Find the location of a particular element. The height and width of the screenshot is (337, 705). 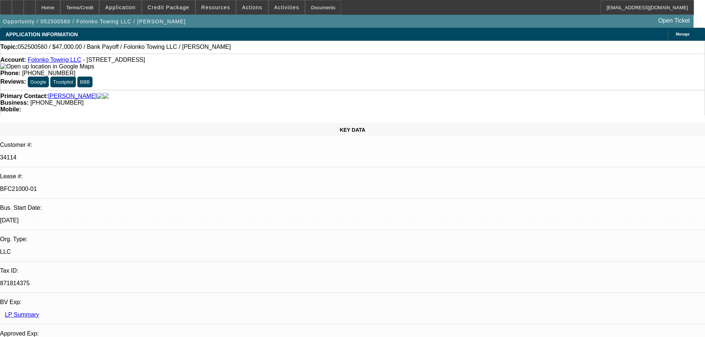

button: Google is located at coordinates (38, 82).